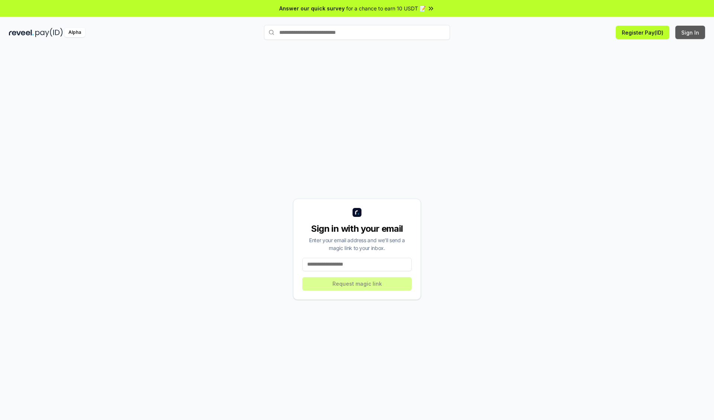  Describe the element at coordinates (386, 8) in the screenshot. I see `span: for a chance to earn 10 USDT 📝` at that location.